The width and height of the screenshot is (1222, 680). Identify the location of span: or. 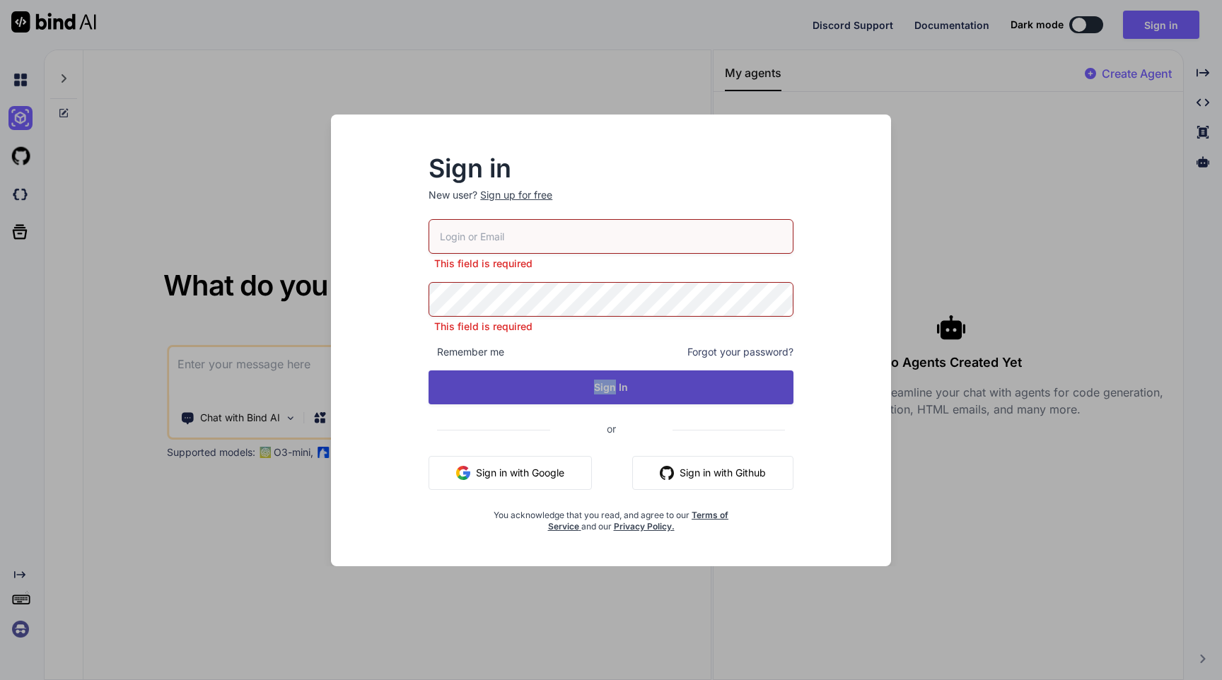
(611, 428).